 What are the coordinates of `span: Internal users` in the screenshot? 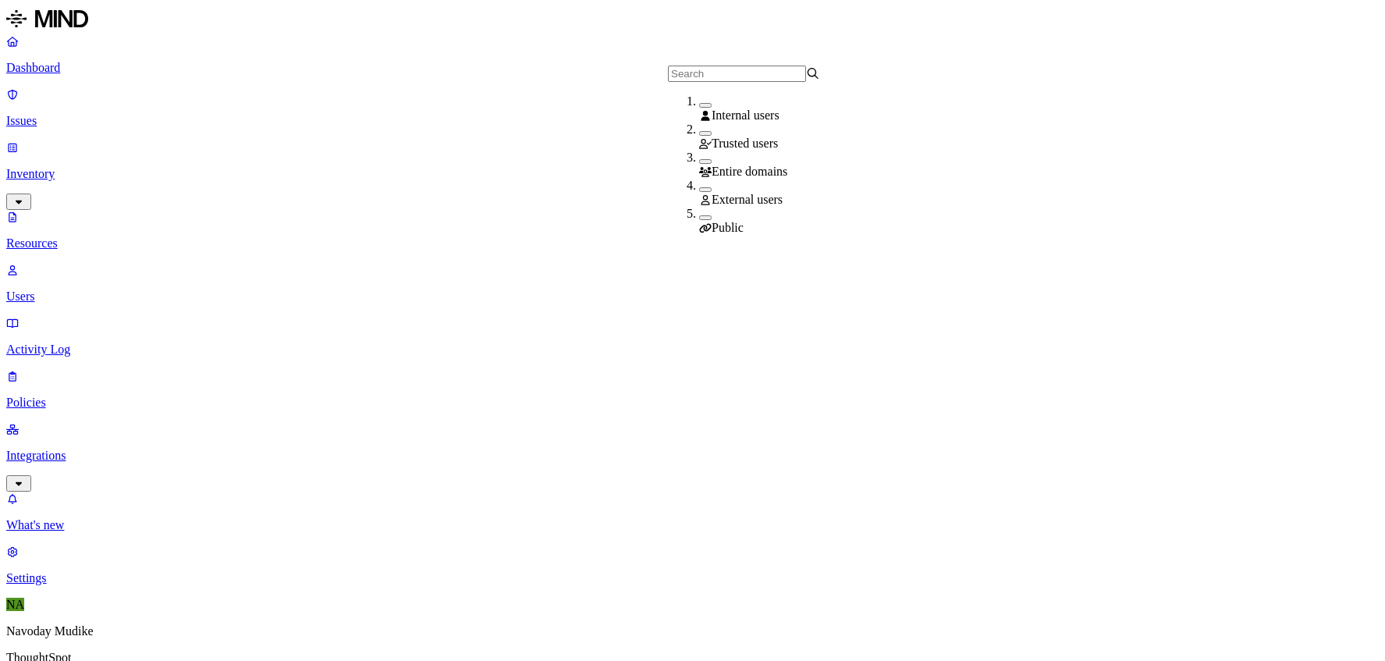 It's located at (745, 115).